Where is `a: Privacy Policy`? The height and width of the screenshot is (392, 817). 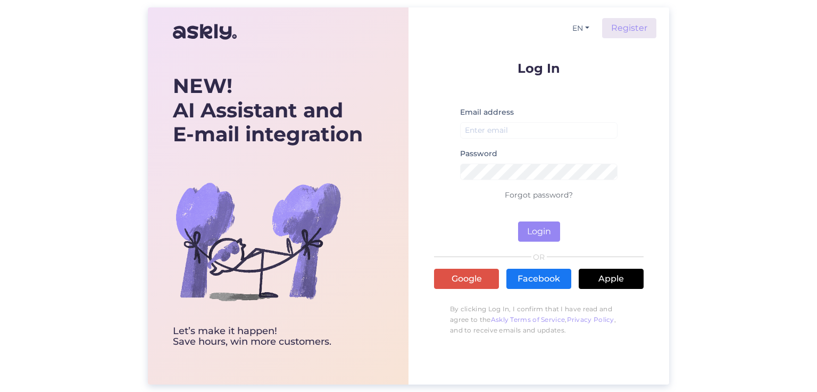 a: Privacy Policy is located at coordinates (590, 320).